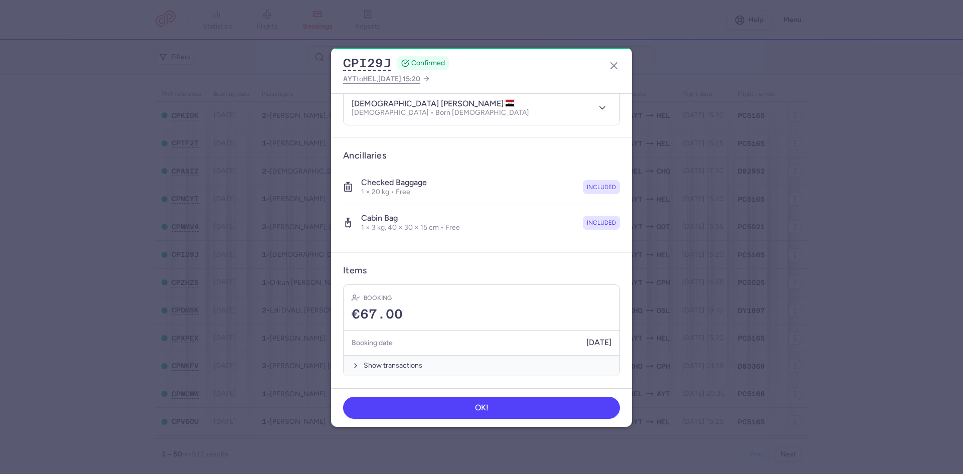 Image resolution: width=963 pixels, height=474 pixels. I want to click on h5: Booking date, so click(372, 343).